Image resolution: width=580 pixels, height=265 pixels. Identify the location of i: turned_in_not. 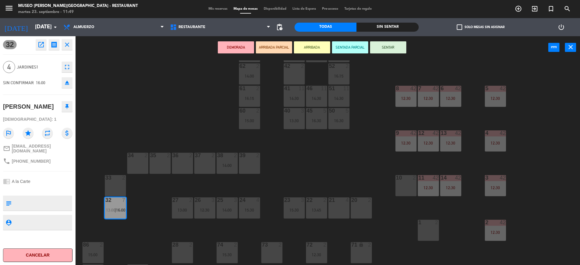
(551, 9).